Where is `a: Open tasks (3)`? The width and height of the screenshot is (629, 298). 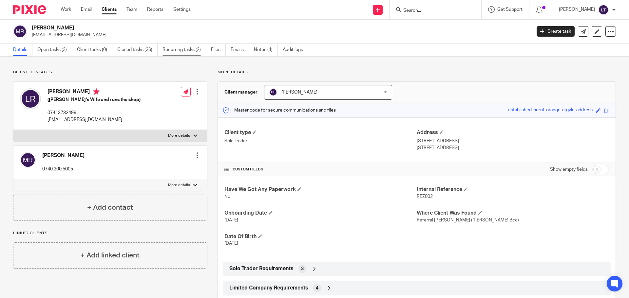 a: Open tasks (3) is located at coordinates (55, 50).